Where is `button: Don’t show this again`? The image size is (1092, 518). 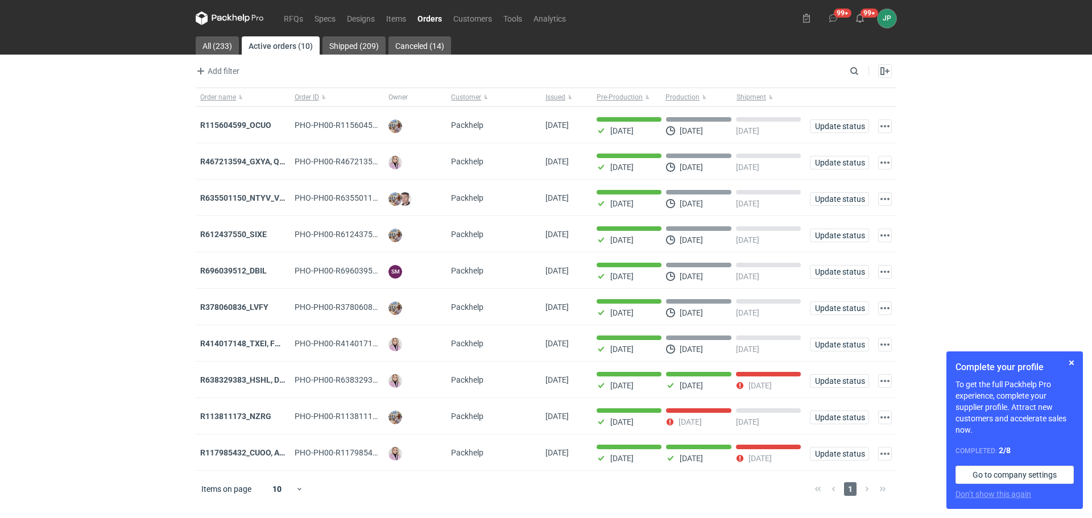
button: Don’t show this again is located at coordinates (993, 494).